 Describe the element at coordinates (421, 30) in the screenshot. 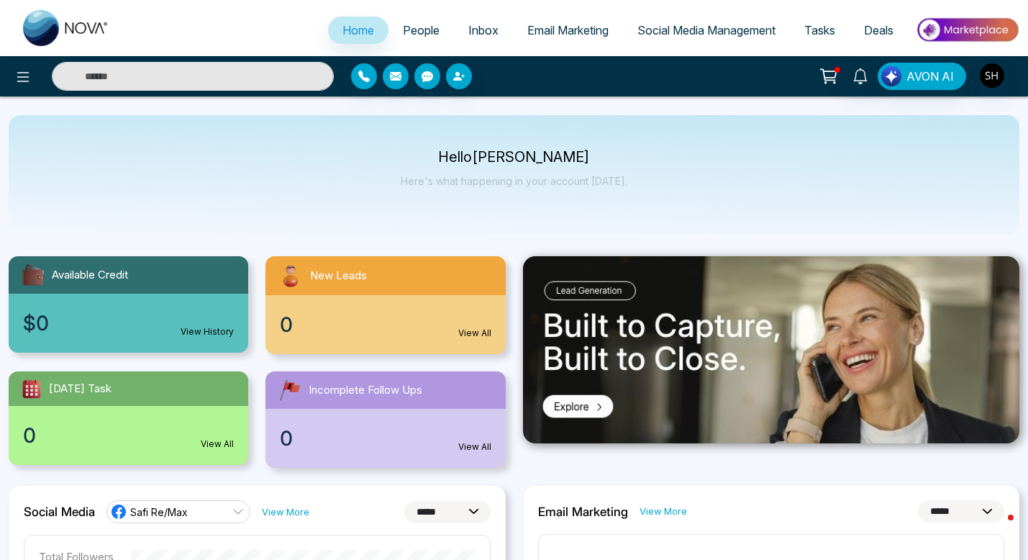

I see `a: People` at that location.